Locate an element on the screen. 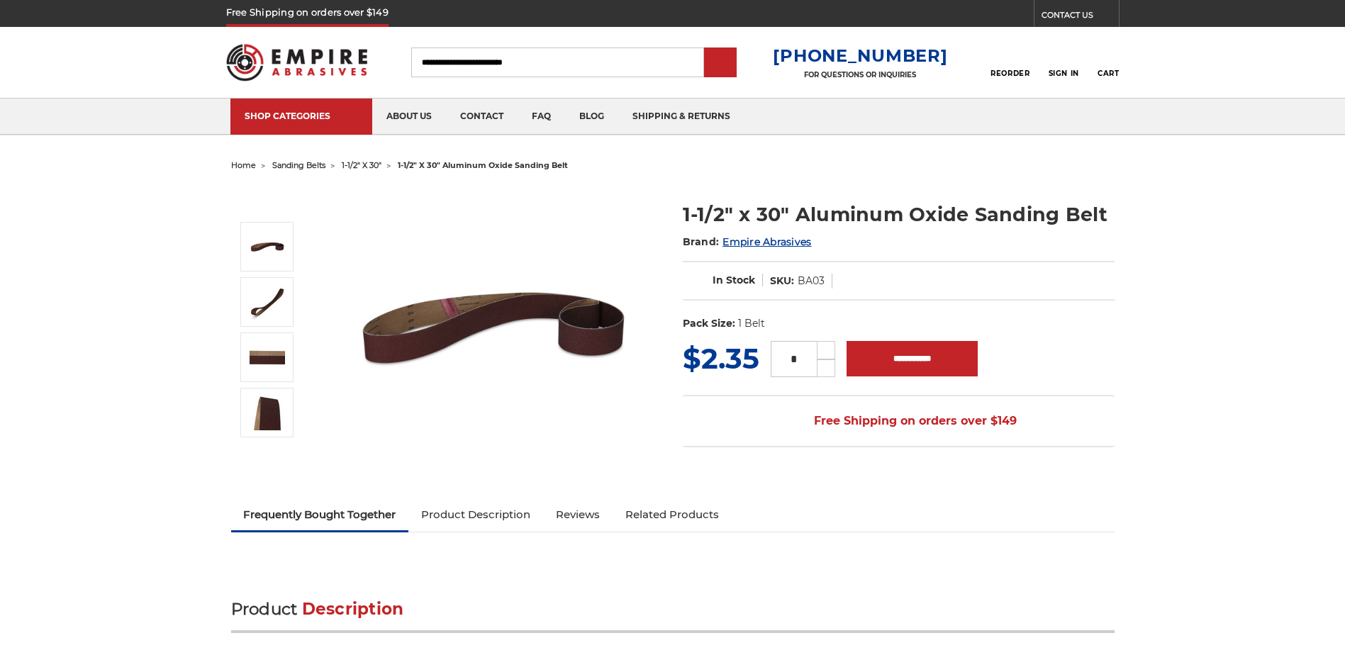  a: shipping & returns is located at coordinates (681, 116).